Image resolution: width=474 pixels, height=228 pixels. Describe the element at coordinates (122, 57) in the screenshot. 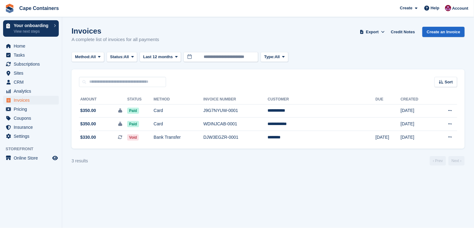

I see `button: Status: All` at that location.